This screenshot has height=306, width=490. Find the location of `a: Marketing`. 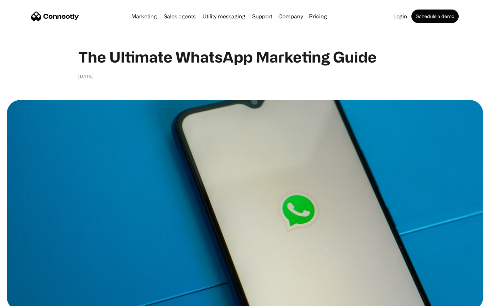

a: Marketing is located at coordinates (144, 16).